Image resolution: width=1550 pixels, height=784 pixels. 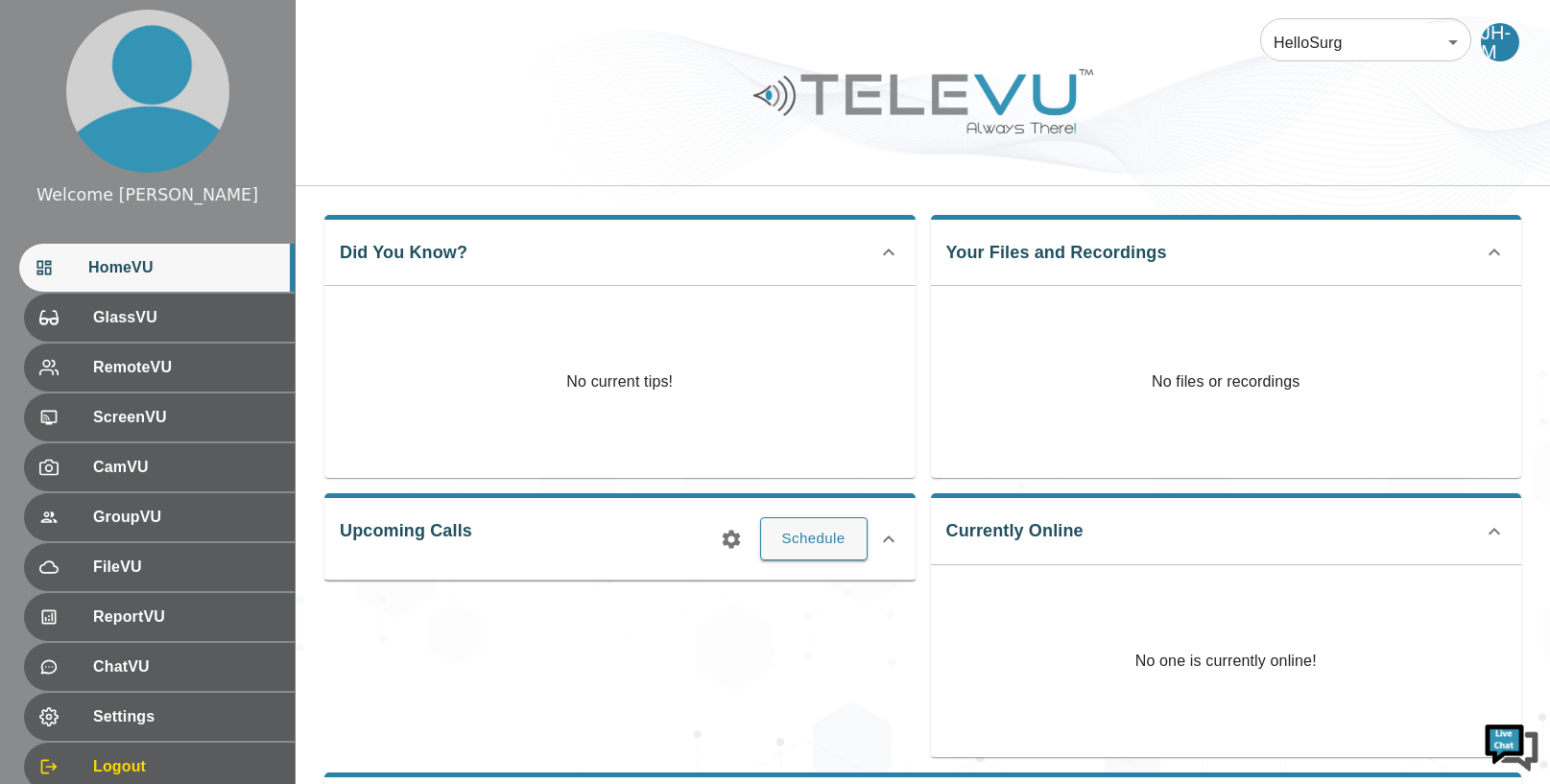 I want to click on span: RemoteVU, so click(x=186, y=368).